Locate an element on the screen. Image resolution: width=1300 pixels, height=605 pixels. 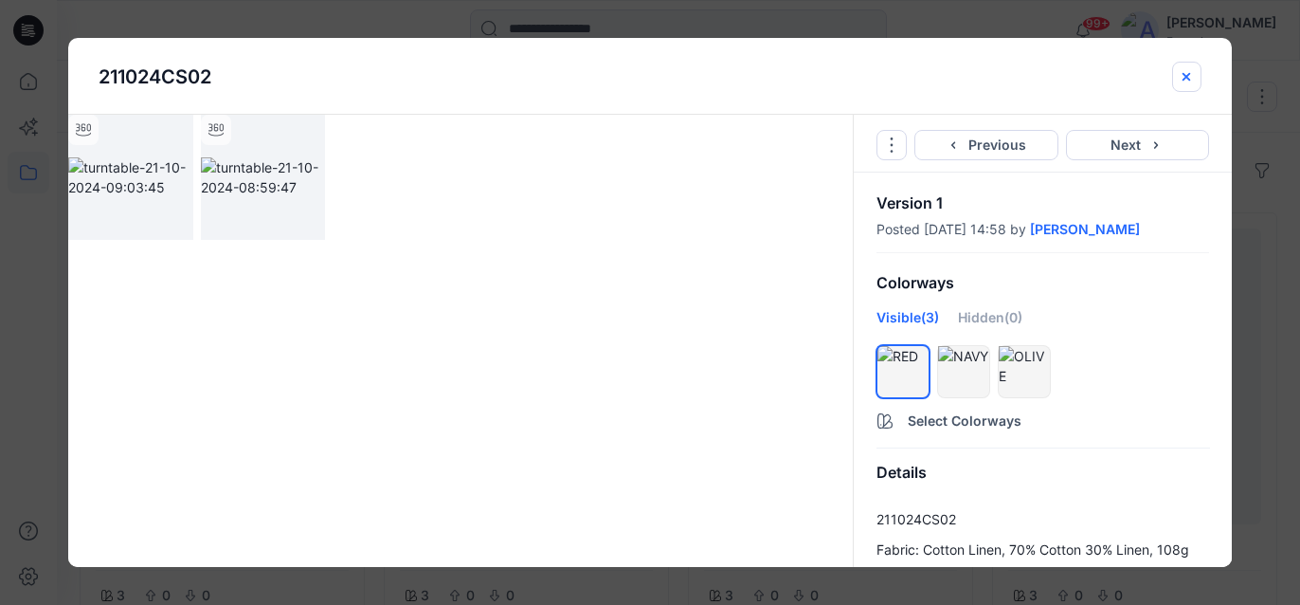
button: Select Colorways is located at coordinates (1042, 417).